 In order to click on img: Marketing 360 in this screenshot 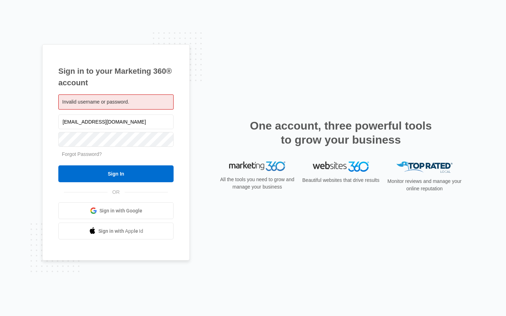, I will do `click(257, 166)`.